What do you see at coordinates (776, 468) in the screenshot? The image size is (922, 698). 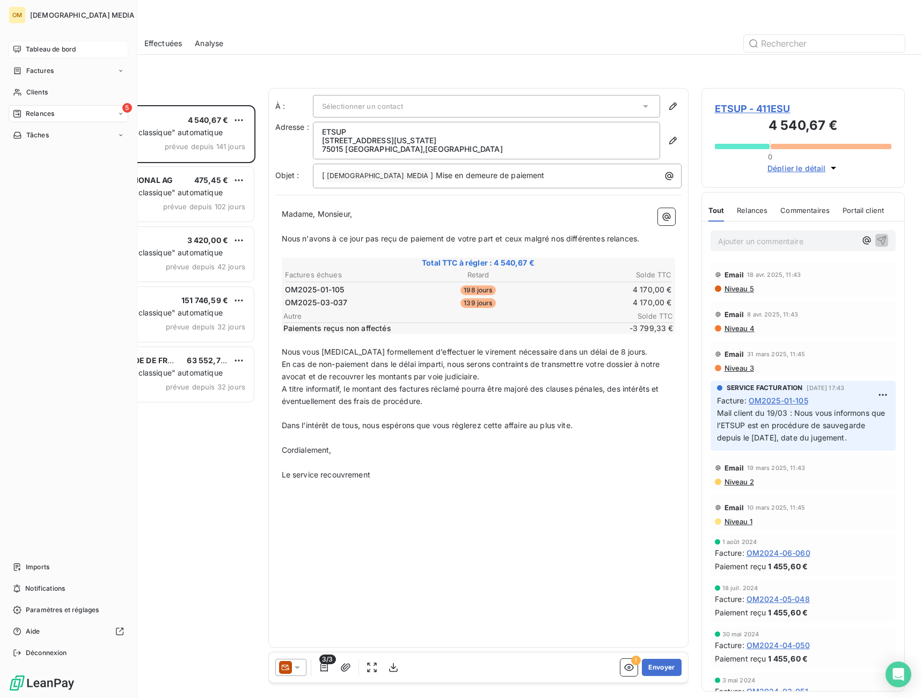 I see `span: 19 mars 2025, 11:43` at bounding box center [776, 468].